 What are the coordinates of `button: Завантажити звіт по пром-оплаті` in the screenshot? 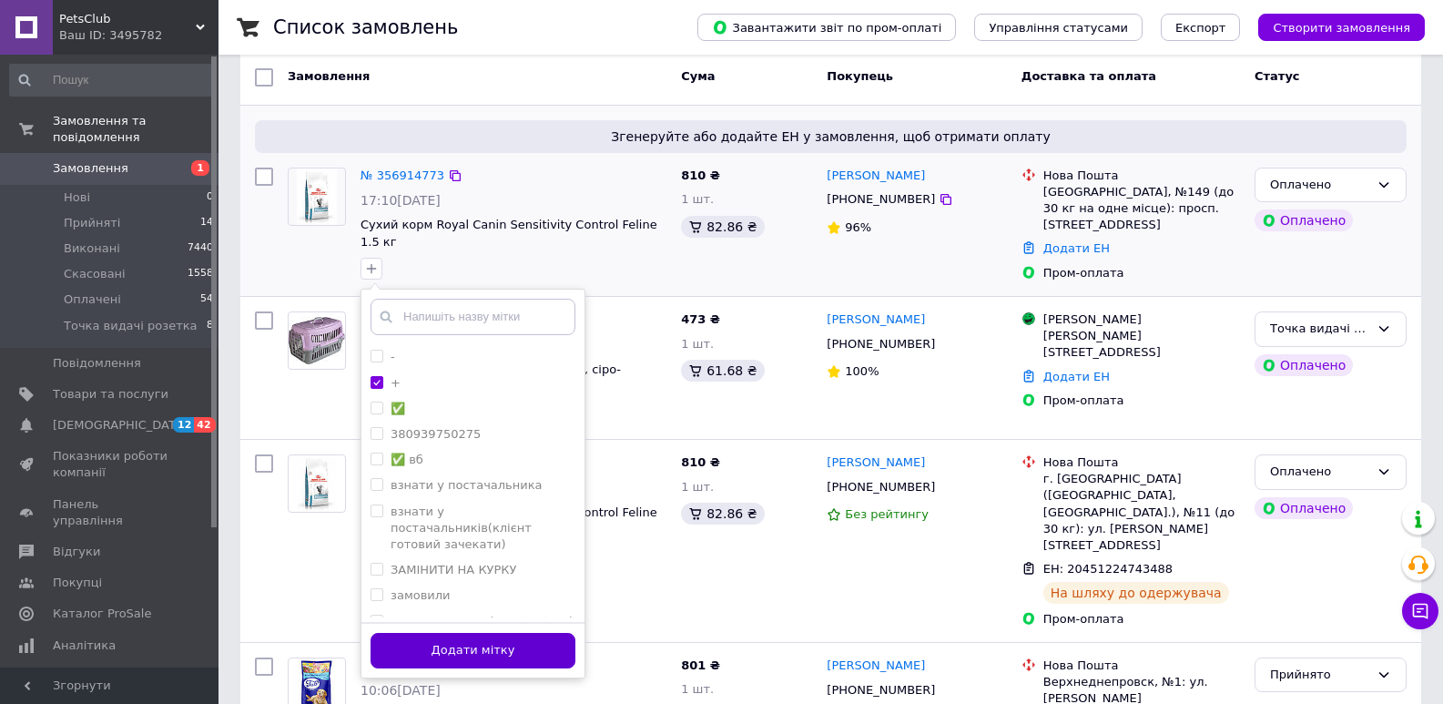 It's located at (827, 27).